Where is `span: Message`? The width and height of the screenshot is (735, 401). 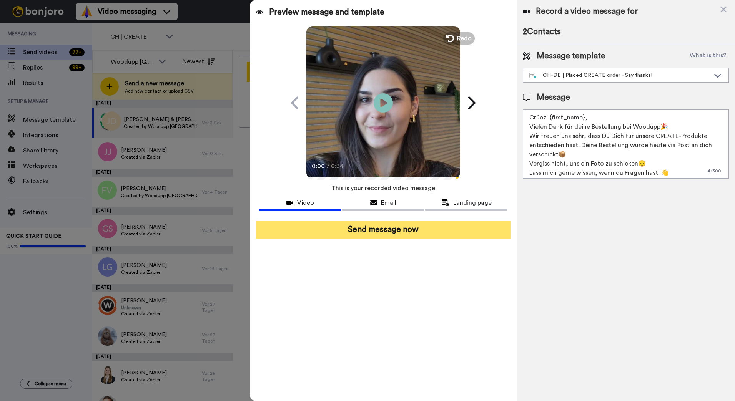
span: Message is located at coordinates (553, 98).